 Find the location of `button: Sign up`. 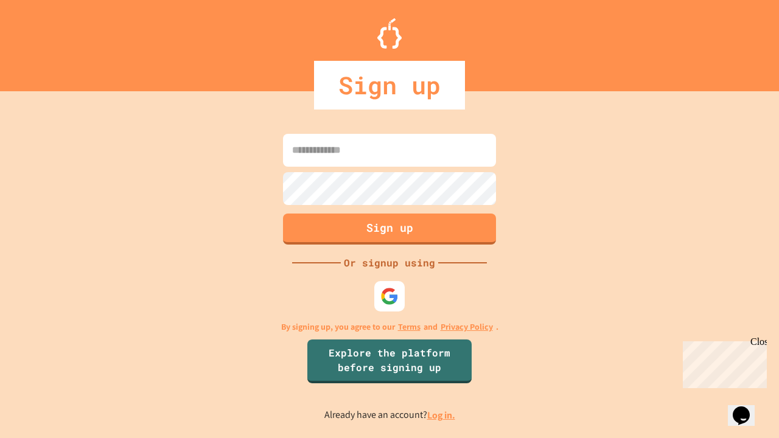

button: Sign up is located at coordinates (390, 229).